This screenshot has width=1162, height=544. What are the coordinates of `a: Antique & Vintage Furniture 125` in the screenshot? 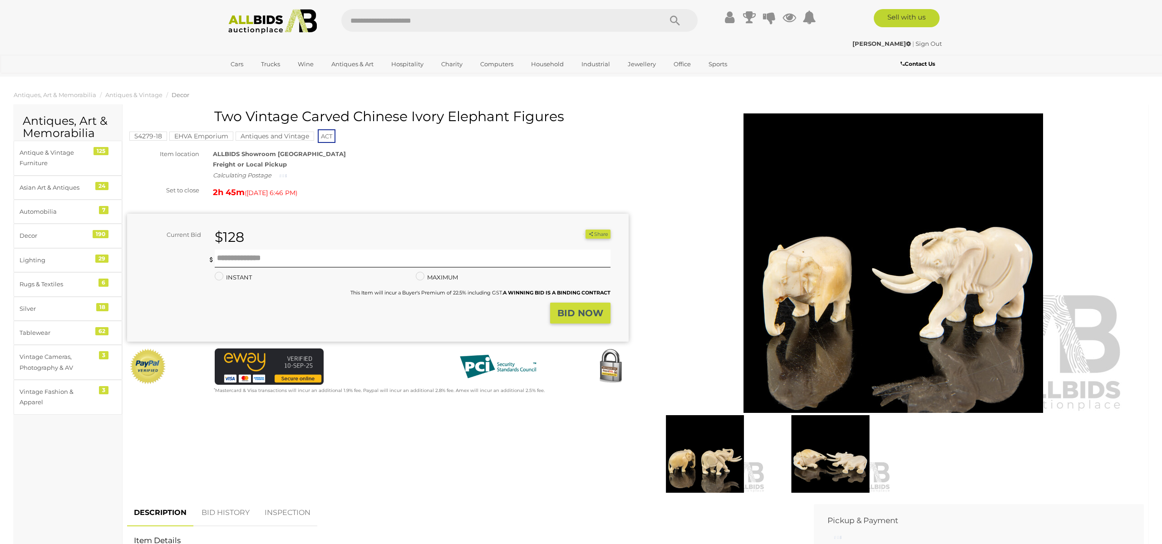 It's located at (68, 158).